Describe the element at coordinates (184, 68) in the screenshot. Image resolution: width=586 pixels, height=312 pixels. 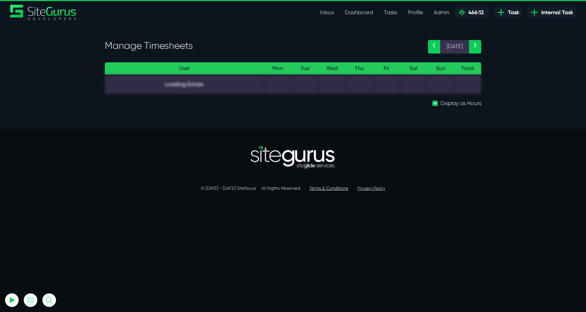
I see `th: User` at that location.